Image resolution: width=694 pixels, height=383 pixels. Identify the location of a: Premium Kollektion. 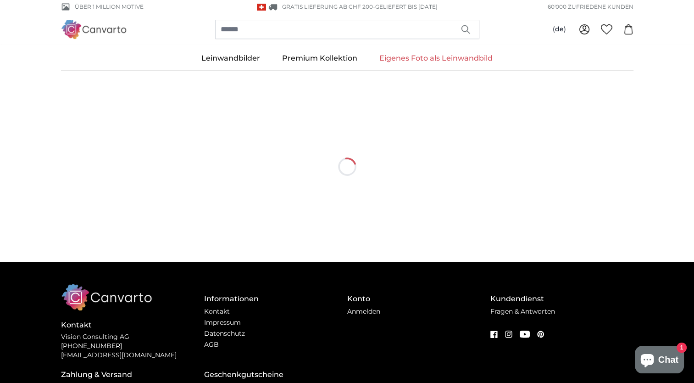
(320, 58).